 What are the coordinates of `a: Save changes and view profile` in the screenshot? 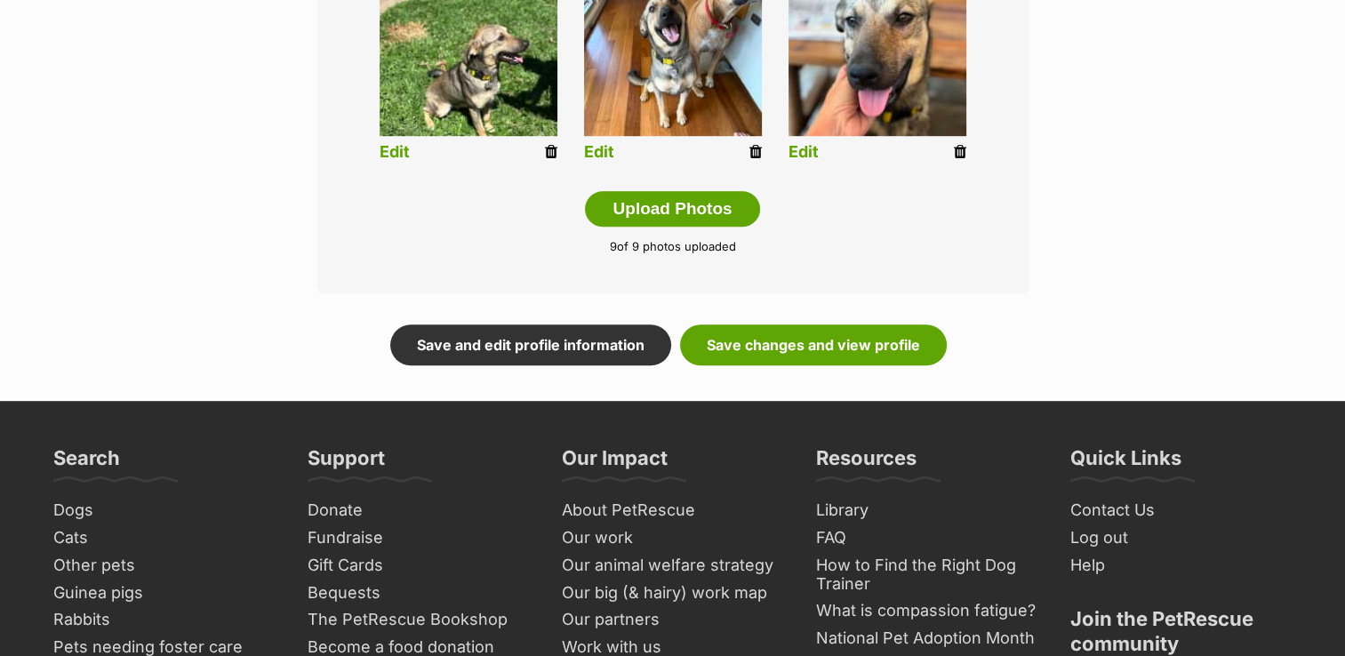 It's located at (814, 345).